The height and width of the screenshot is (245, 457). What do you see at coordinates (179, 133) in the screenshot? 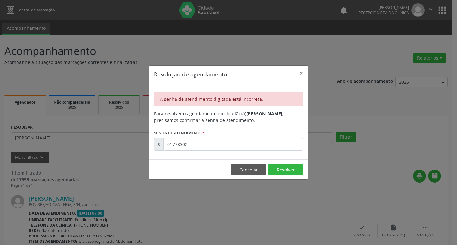
I see `label: Senha de atendimento` at bounding box center [179, 133].